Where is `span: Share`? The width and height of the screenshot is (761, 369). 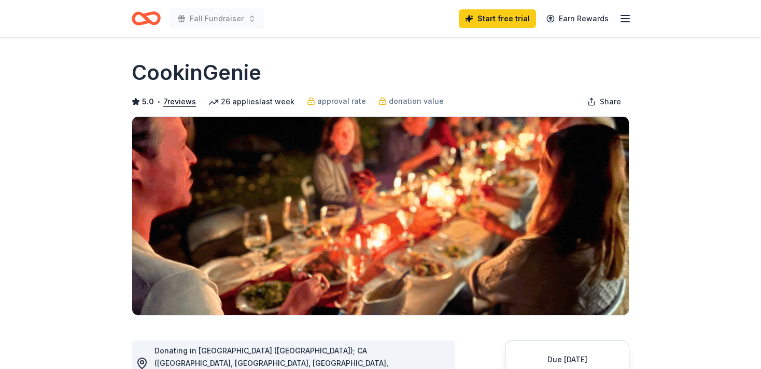 span: Share is located at coordinates (610, 102).